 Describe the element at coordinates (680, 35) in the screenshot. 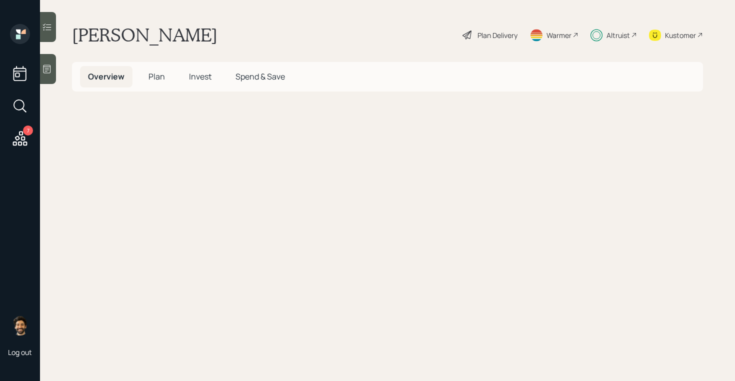

I see `div: Kustomer` at that location.